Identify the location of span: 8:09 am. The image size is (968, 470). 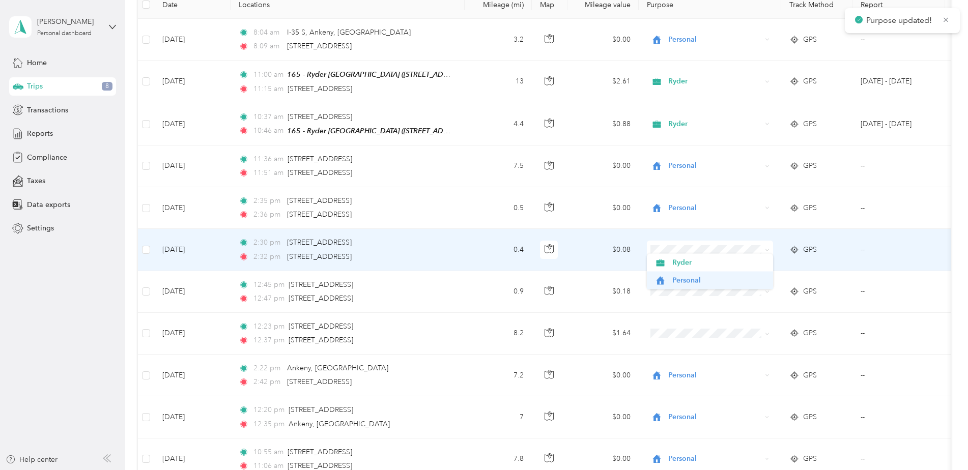
(268, 46).